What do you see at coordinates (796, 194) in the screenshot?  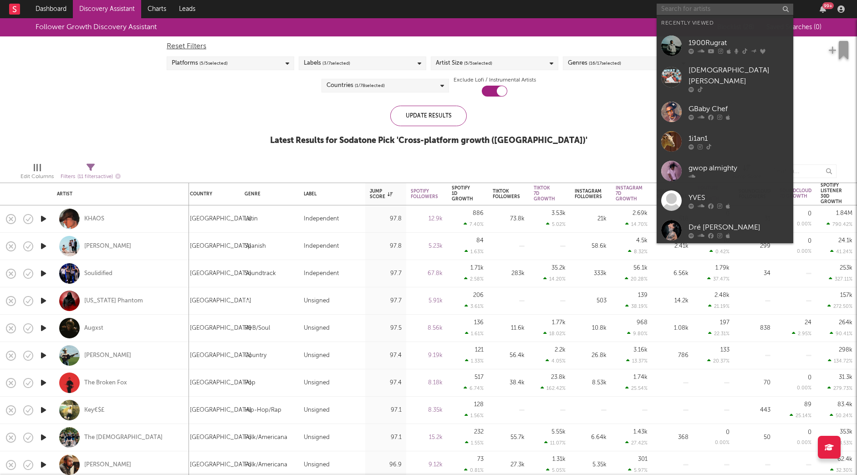 I see `div: Soundcloud 7D Growth` at bounding box center [796, 194].